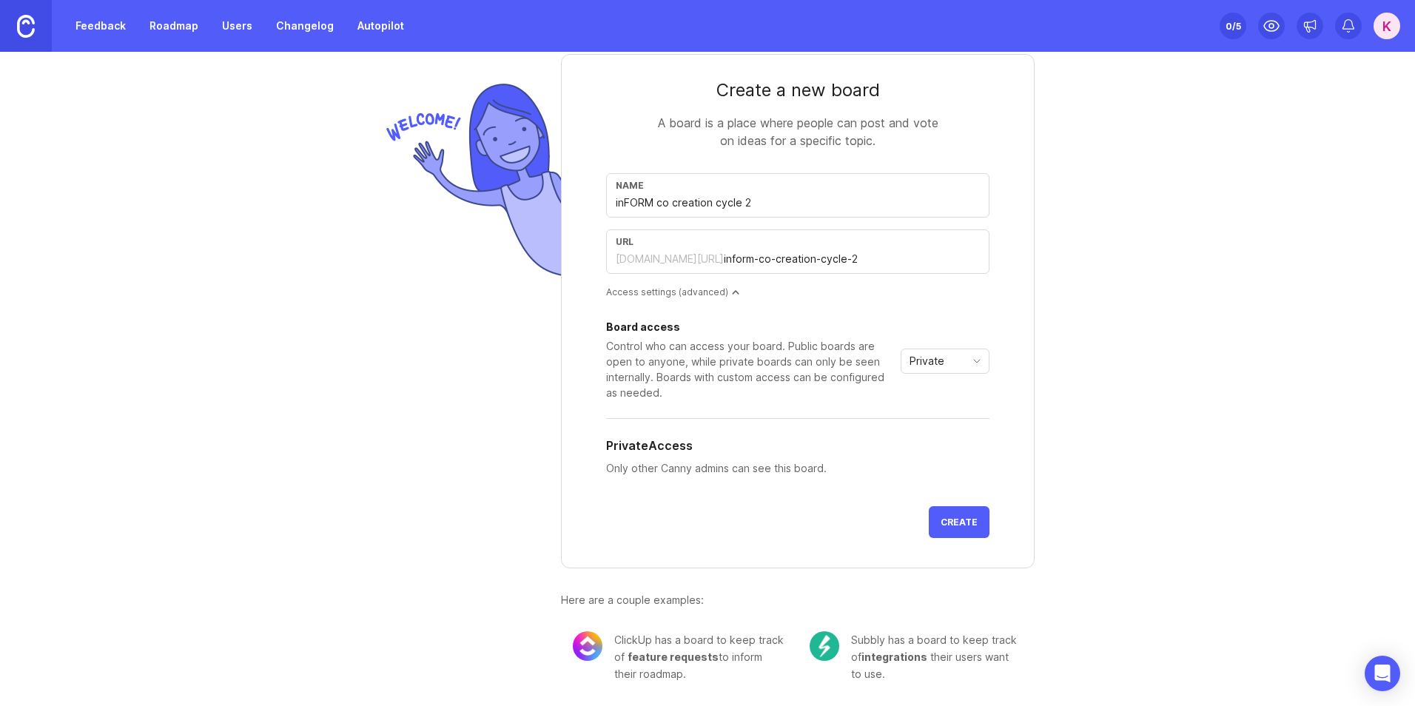 The height and width of the screenshot is (706, 1415). I want to click on div: ClickUp has a board to keep track of to inform their roadmap., so click(700, 656).